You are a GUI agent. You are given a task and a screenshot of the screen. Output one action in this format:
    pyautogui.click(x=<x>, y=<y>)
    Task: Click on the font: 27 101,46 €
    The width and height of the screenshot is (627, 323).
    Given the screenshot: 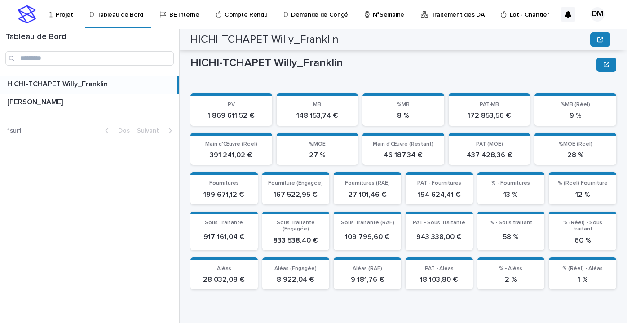 What is the action you would take?
    pyautogui.click(x=367, y=194)
    